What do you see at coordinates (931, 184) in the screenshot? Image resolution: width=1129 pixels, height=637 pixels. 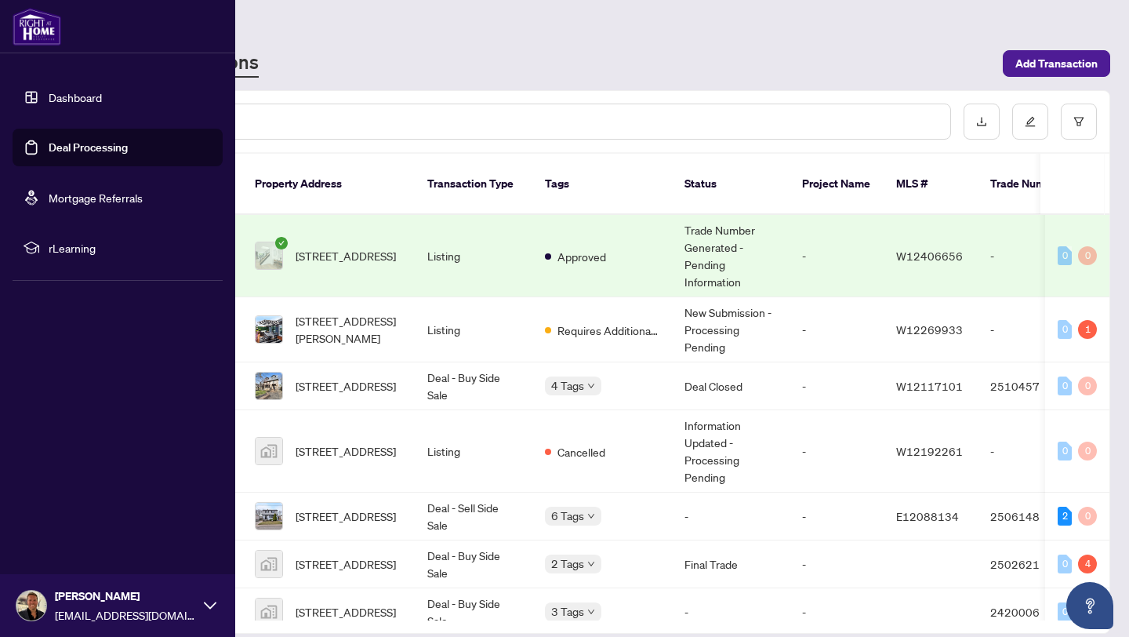 I see `th: MLS #` at bounding box center [931, 184].